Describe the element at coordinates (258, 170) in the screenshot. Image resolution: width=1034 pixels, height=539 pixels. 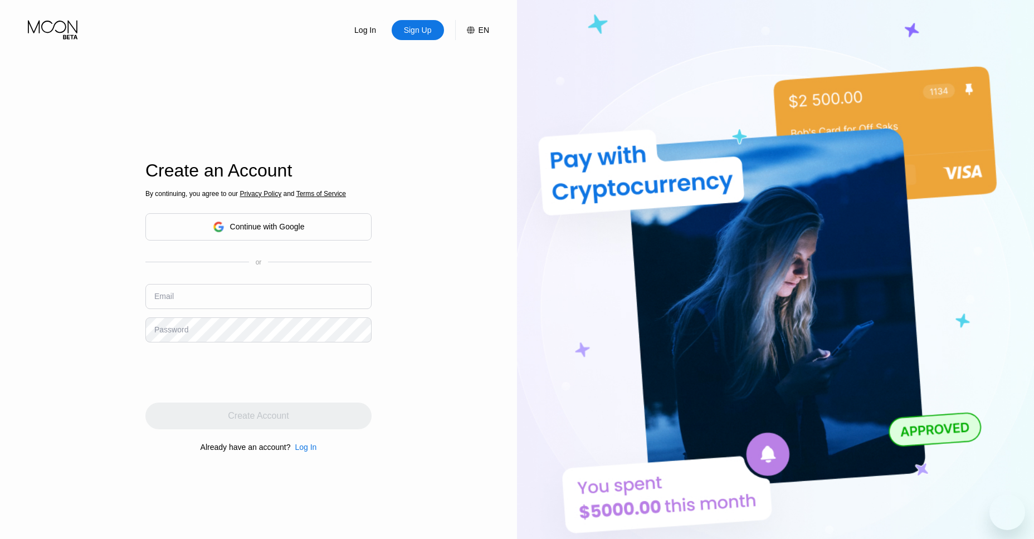
I see `div: Create an Account` at that location.